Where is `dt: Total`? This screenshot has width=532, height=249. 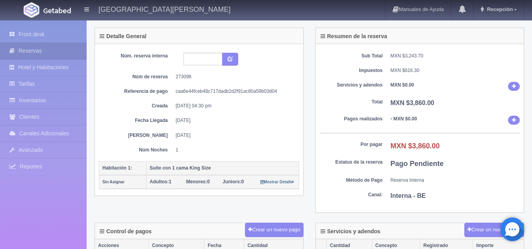
dt: Total is located at coordinates (351, 102).